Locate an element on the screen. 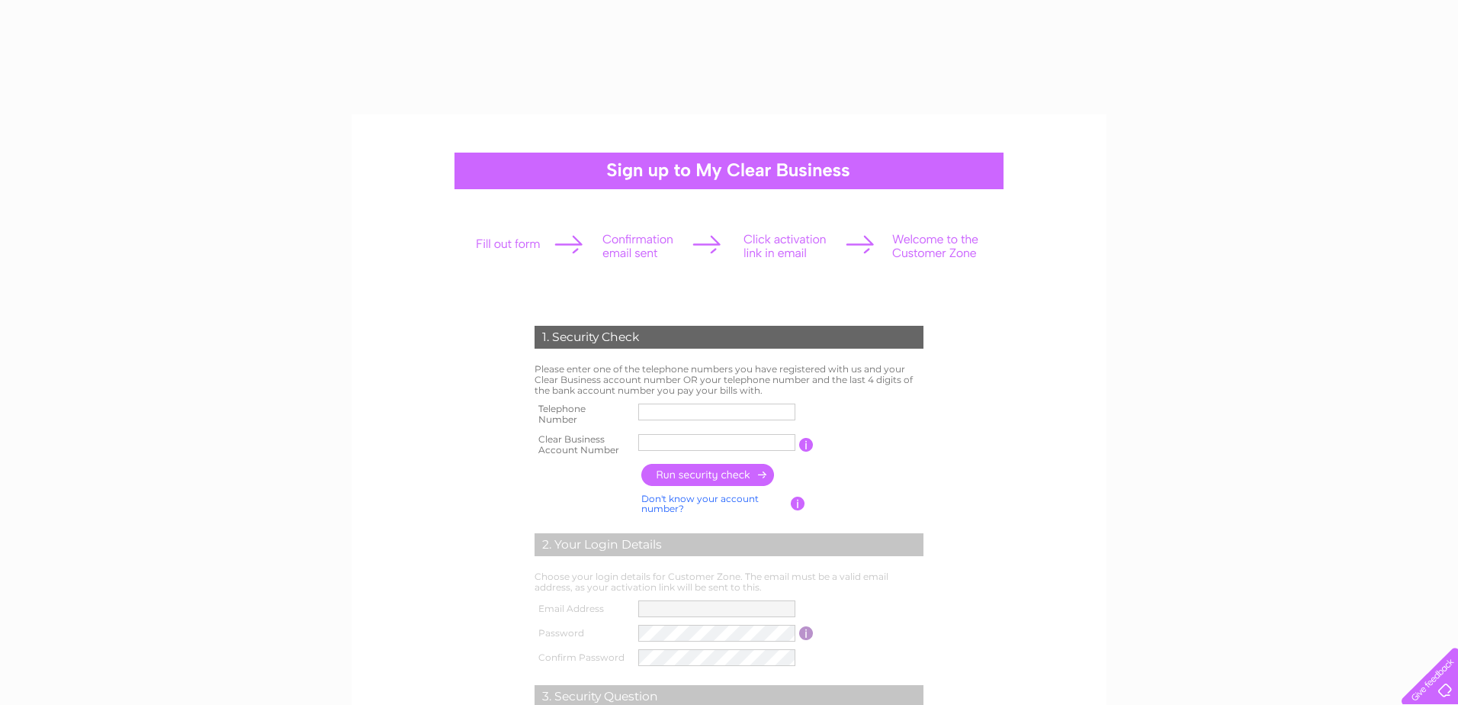  th: Clear Business Account Number is located at coordinates (583, 445).